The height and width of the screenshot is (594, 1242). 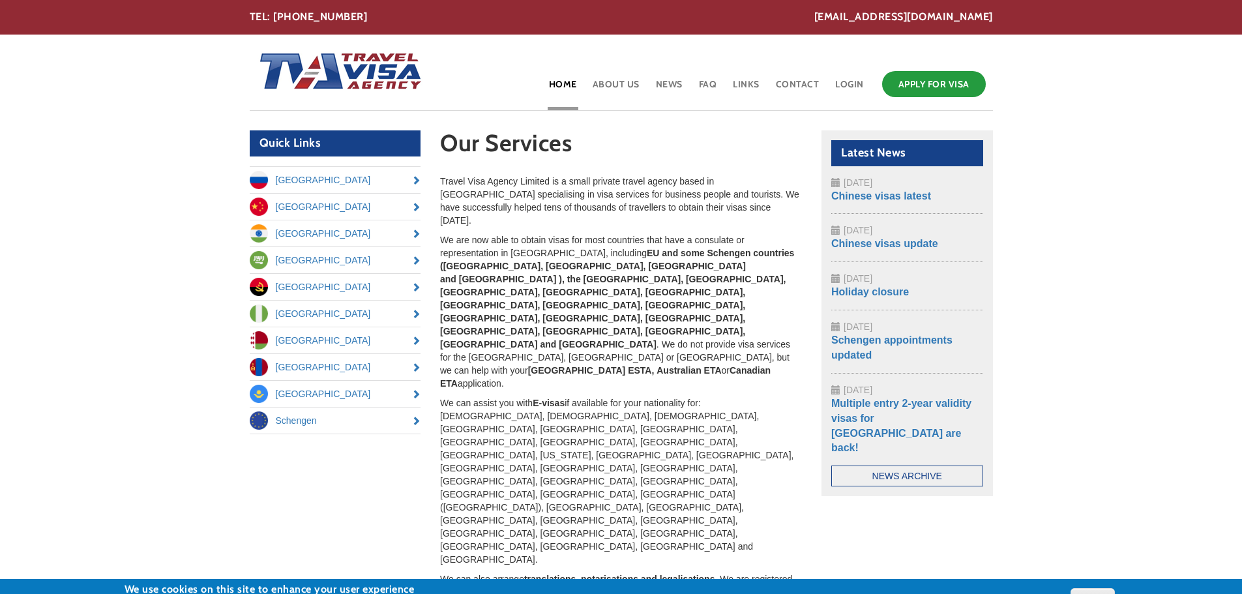 What do you see at coordinates (619, 579) in the screenshot?
I see `strong: translations, notarisations and legalisations` at bounding box center [619, 579].